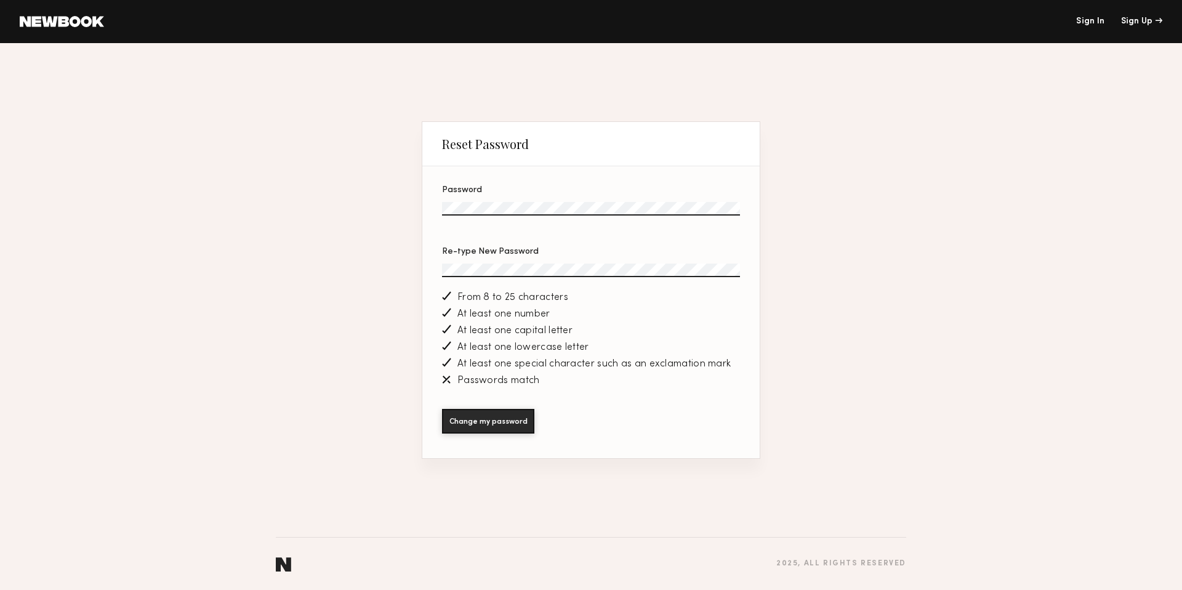 Image resolution: width=1182 pixels, height=590 pixels. What do you see at coordinates (515, 331) in the screenshot?
I see `span: At least one capital letter` at bounding box center [515, 331].